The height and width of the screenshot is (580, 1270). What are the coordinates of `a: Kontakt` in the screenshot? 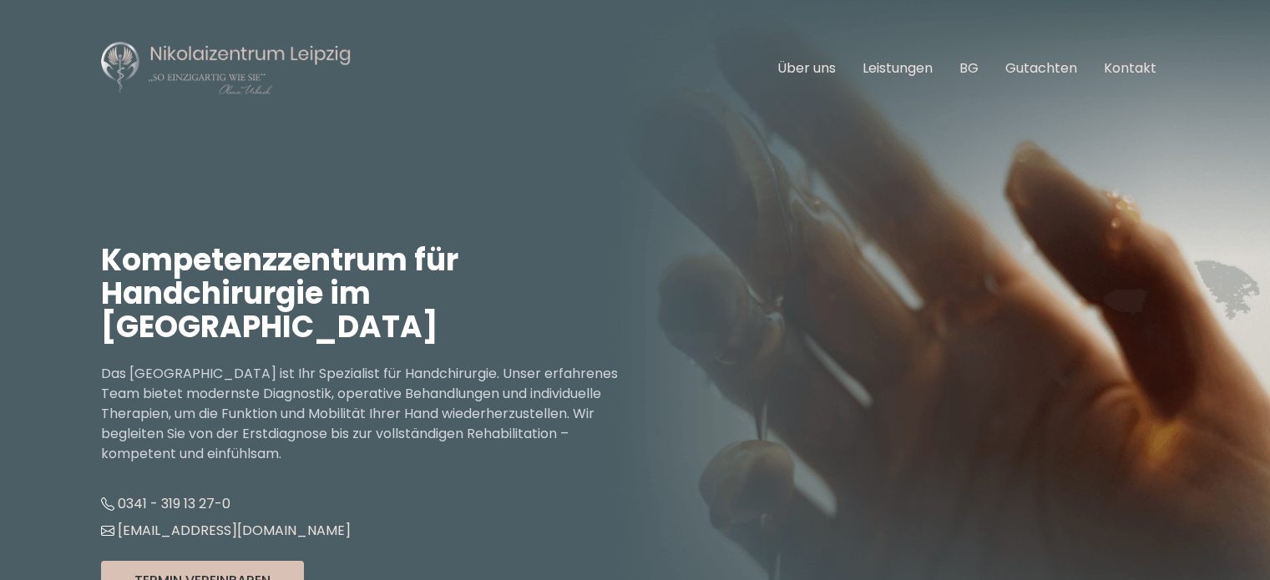 It's located at (1130, 68).